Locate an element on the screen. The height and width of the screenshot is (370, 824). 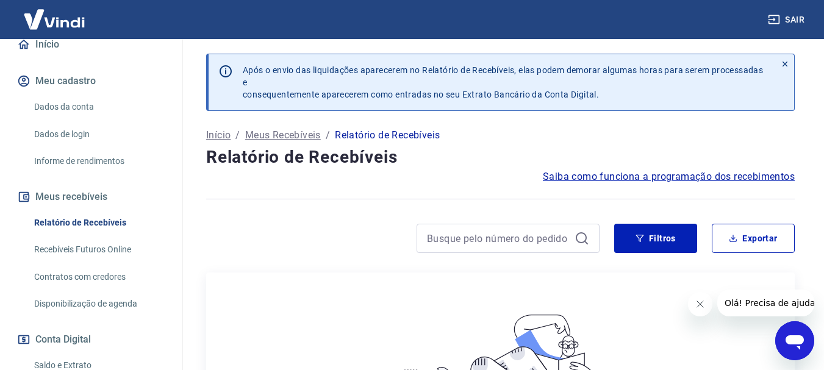
a: Saiba como funciona a programação dos recebimentos is located at coordinates (669, 177).